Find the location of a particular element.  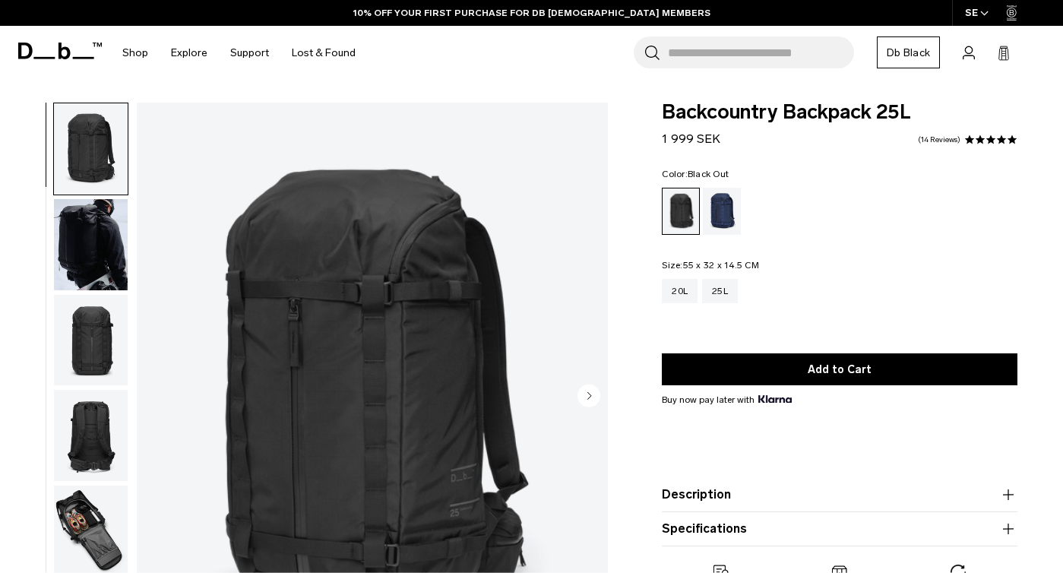

a: Blue Hour is located at coordinates (722, 211).